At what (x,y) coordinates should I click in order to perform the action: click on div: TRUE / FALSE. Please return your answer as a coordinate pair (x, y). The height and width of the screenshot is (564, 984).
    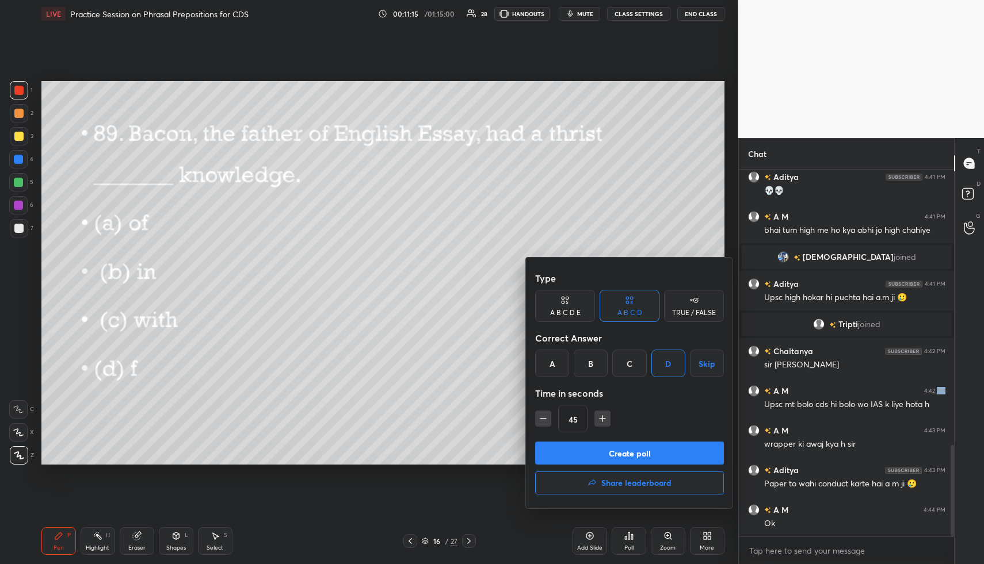
    Looking at the image, I should click on (694, 313).